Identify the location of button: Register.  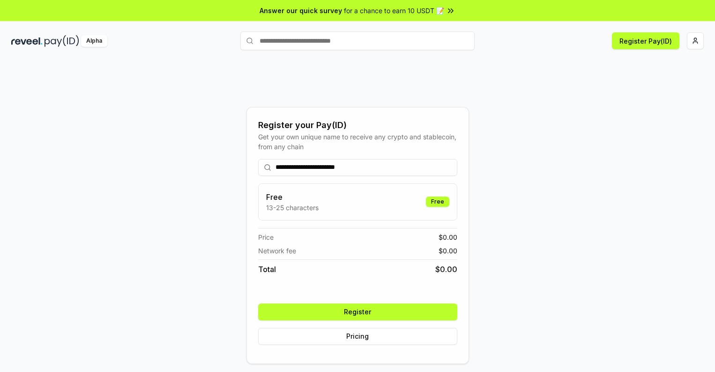
(358, 312).